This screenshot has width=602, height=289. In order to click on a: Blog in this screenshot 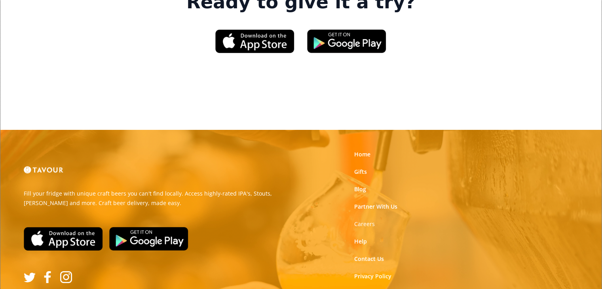, I will do `click(360, 189)`.